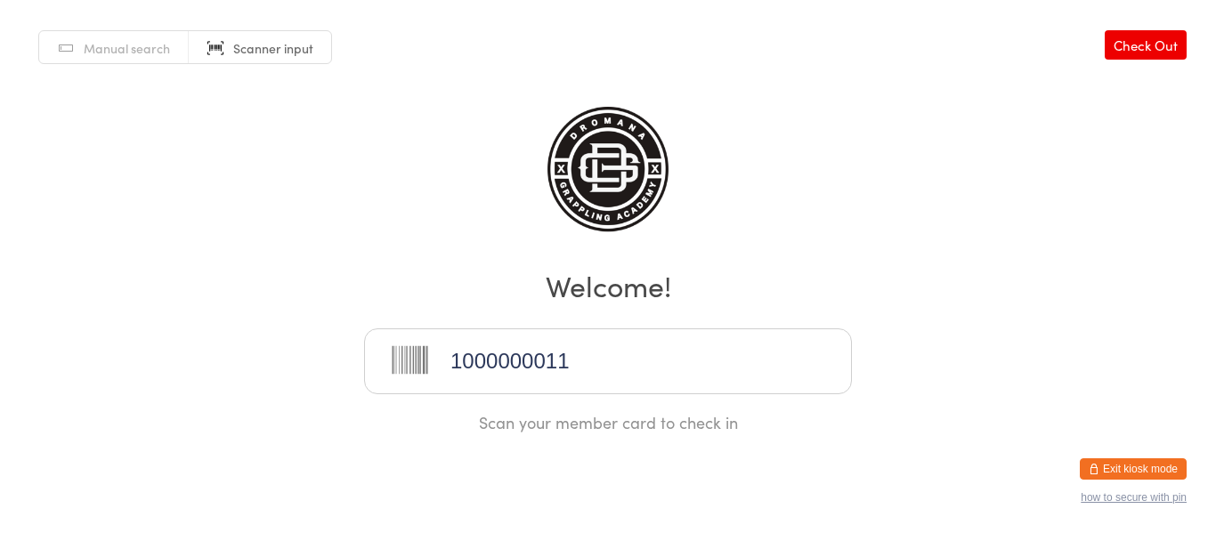 The height and width of the screenshot is (533, 1216). What do you see at coordinates (1133, 497) in the screenshot?
I see `button: how to secure with pin` at bounding box center [1133, 497].